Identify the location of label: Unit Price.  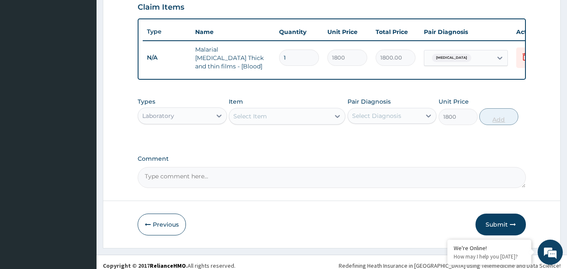
(454, 102).